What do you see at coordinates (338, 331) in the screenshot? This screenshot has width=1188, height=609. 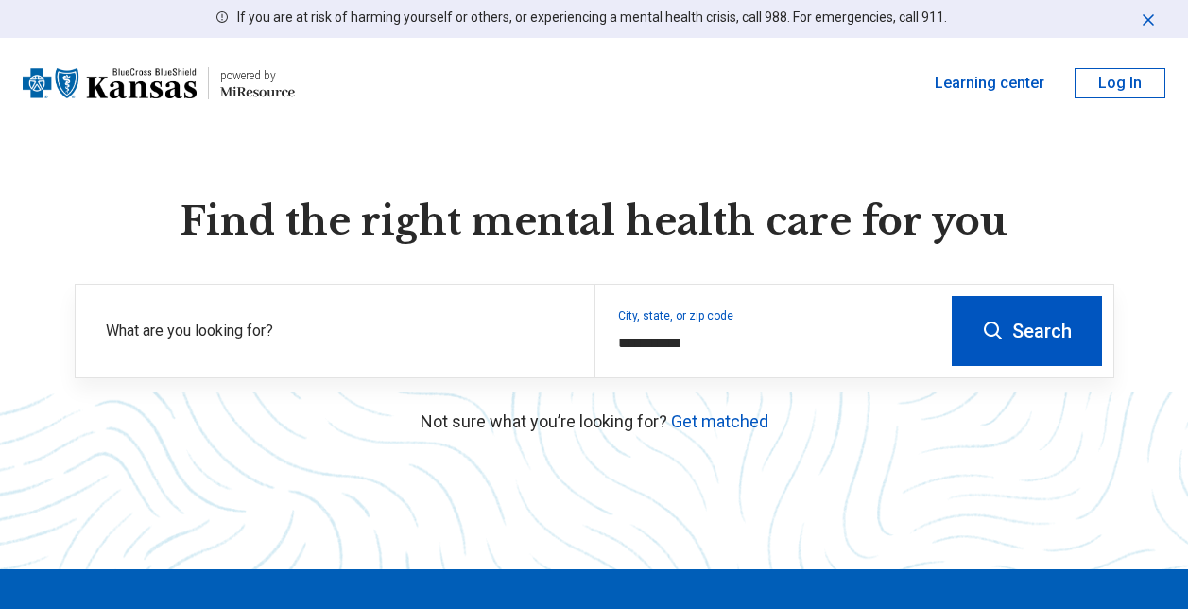 I see `label: What are you looking for?` at bounding box center [338, 331].